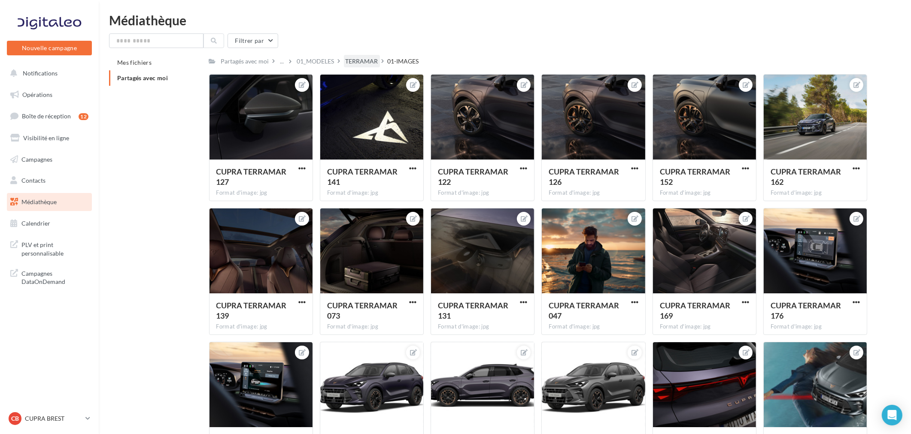 The width and height of the screenshot is (911, 434). What do you see at coordinates (37, 159) in the screenshot?
I see `span: Campagnes` at bounding box center [37, 159].